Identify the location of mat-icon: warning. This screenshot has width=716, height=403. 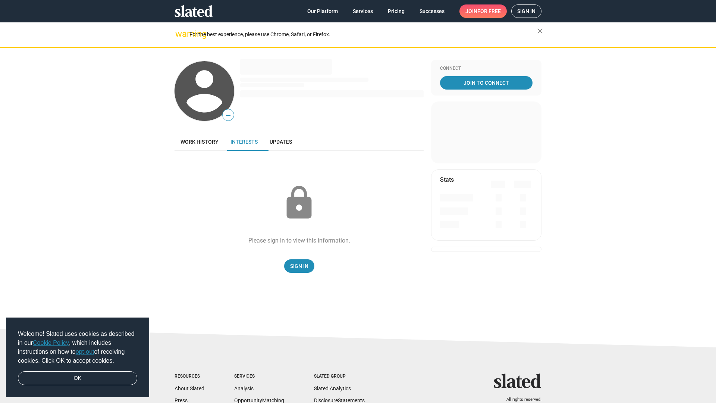
(180, 34).